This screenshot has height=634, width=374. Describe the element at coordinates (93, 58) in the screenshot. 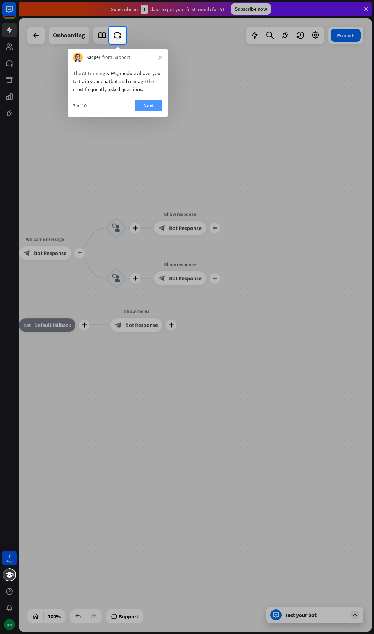

I see `span: Kacper` at that location.